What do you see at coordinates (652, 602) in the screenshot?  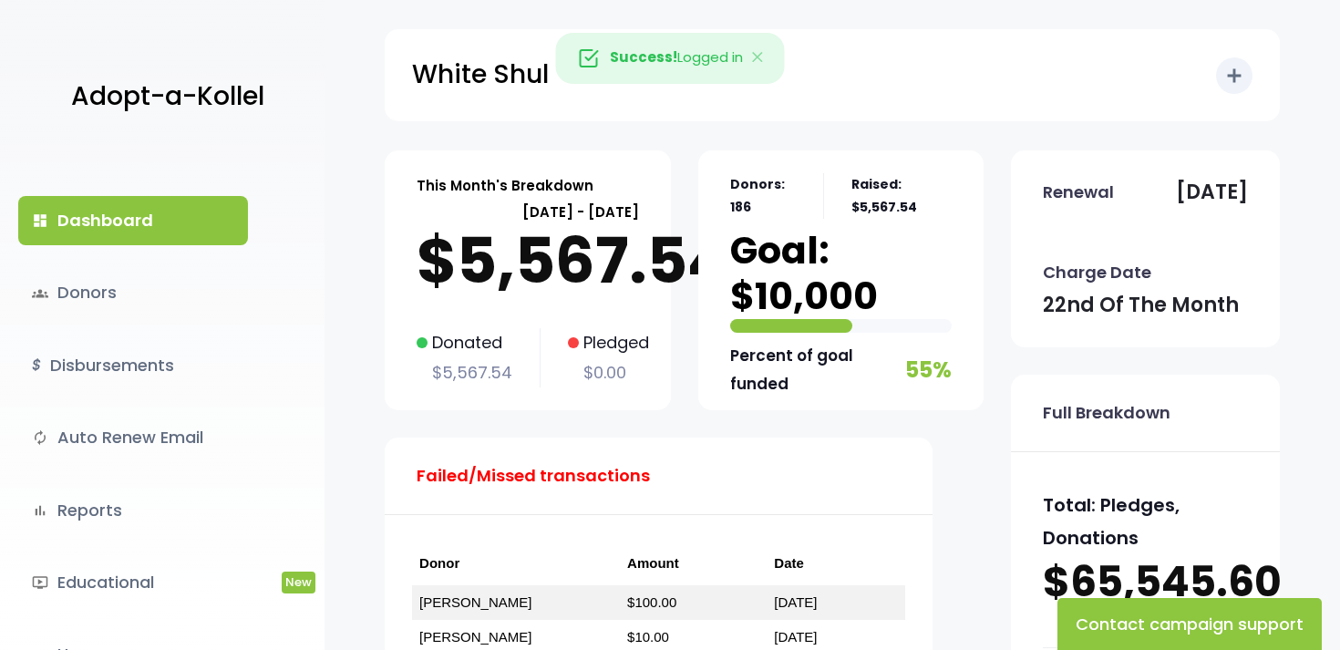 I see `a: $100.00` at bounding box center [652, 602].